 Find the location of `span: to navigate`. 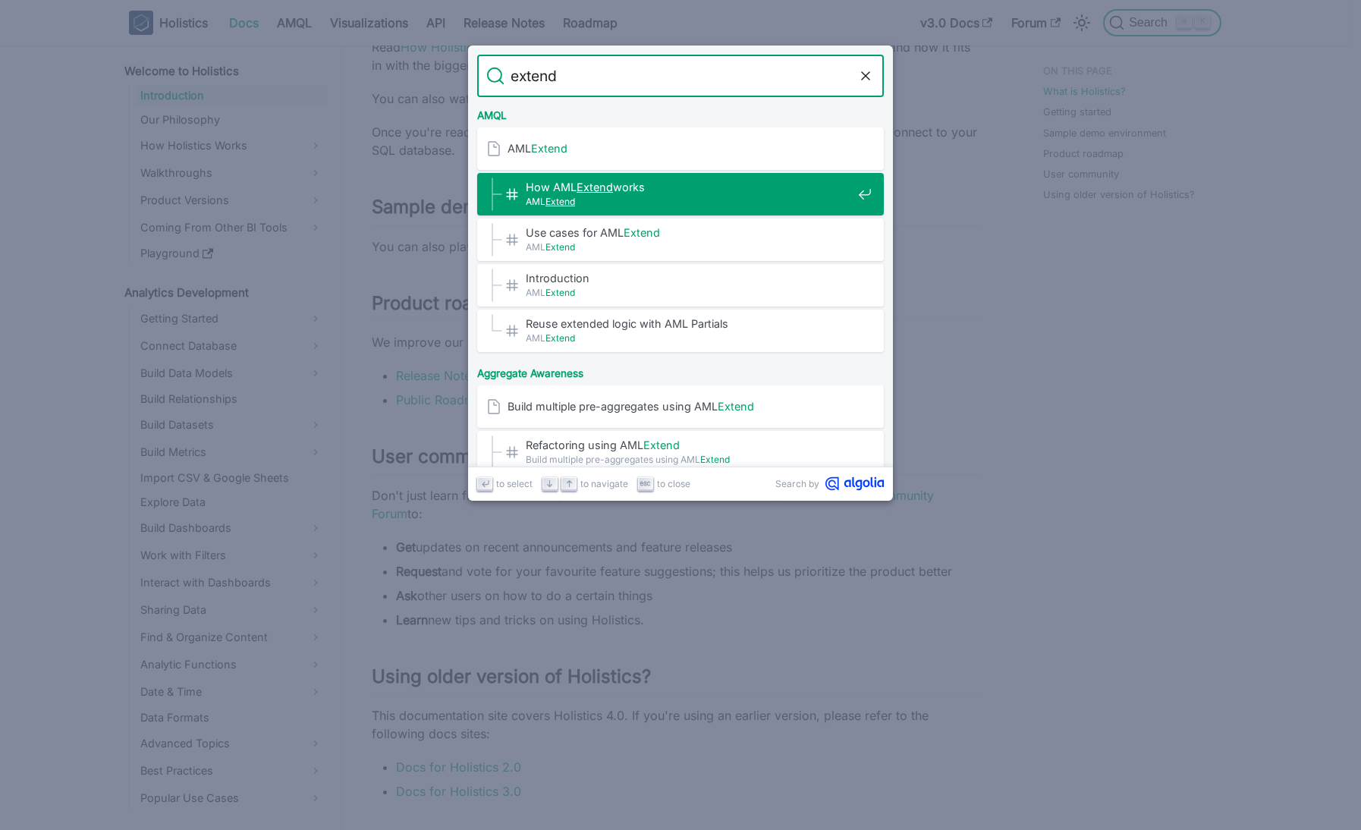

span: to navigate is located at coordinates (604, 483).